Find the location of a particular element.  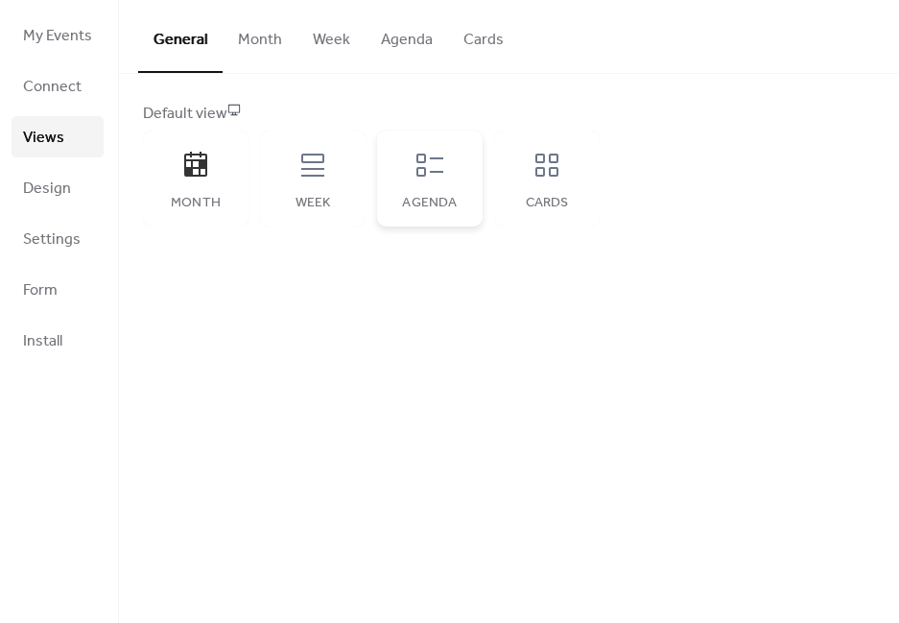

a: Install is located at coordinates (58, 340).